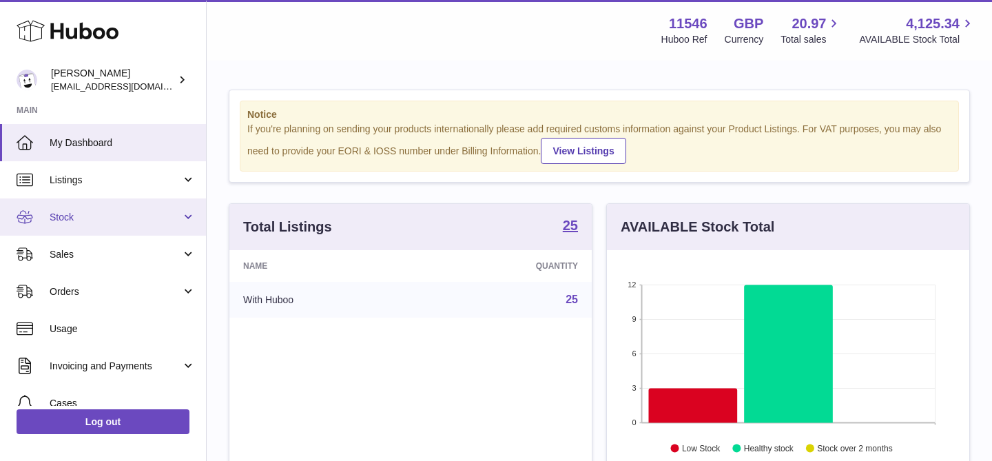  Describe the element at coordinates (632, 284) in the screenshot. I see `text: 12` at that location.